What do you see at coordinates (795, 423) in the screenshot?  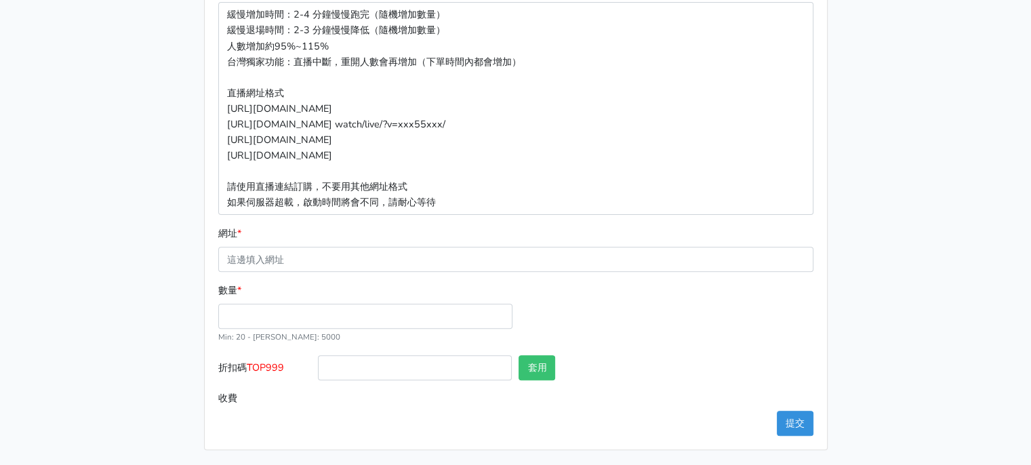 I see `button: 提交` at bounding box center [795, 423].